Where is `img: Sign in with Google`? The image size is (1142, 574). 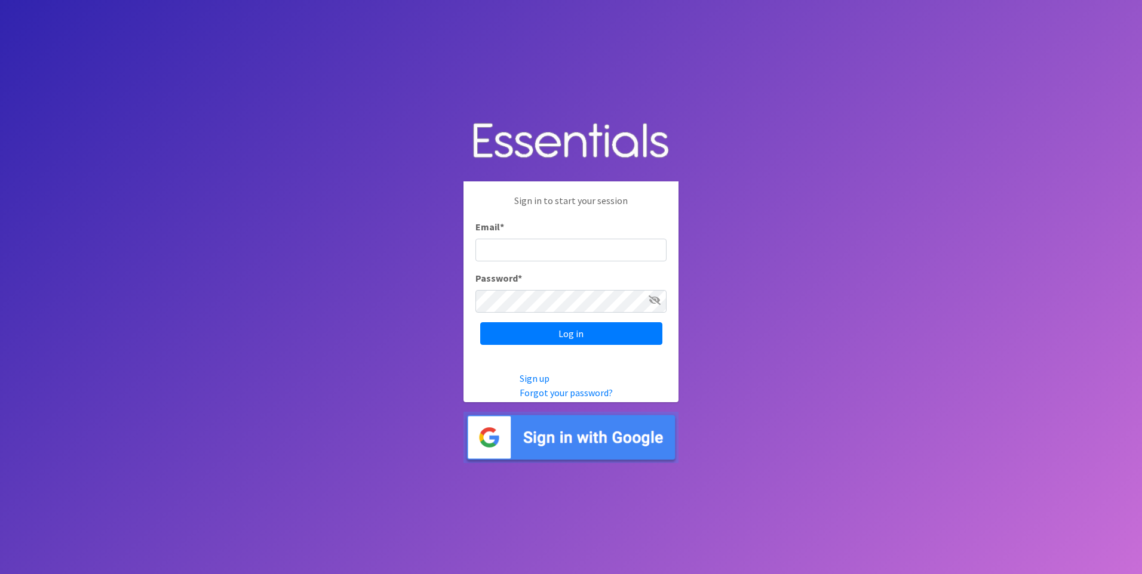
img: Sign in with Google is located at coordinates (571, 438).